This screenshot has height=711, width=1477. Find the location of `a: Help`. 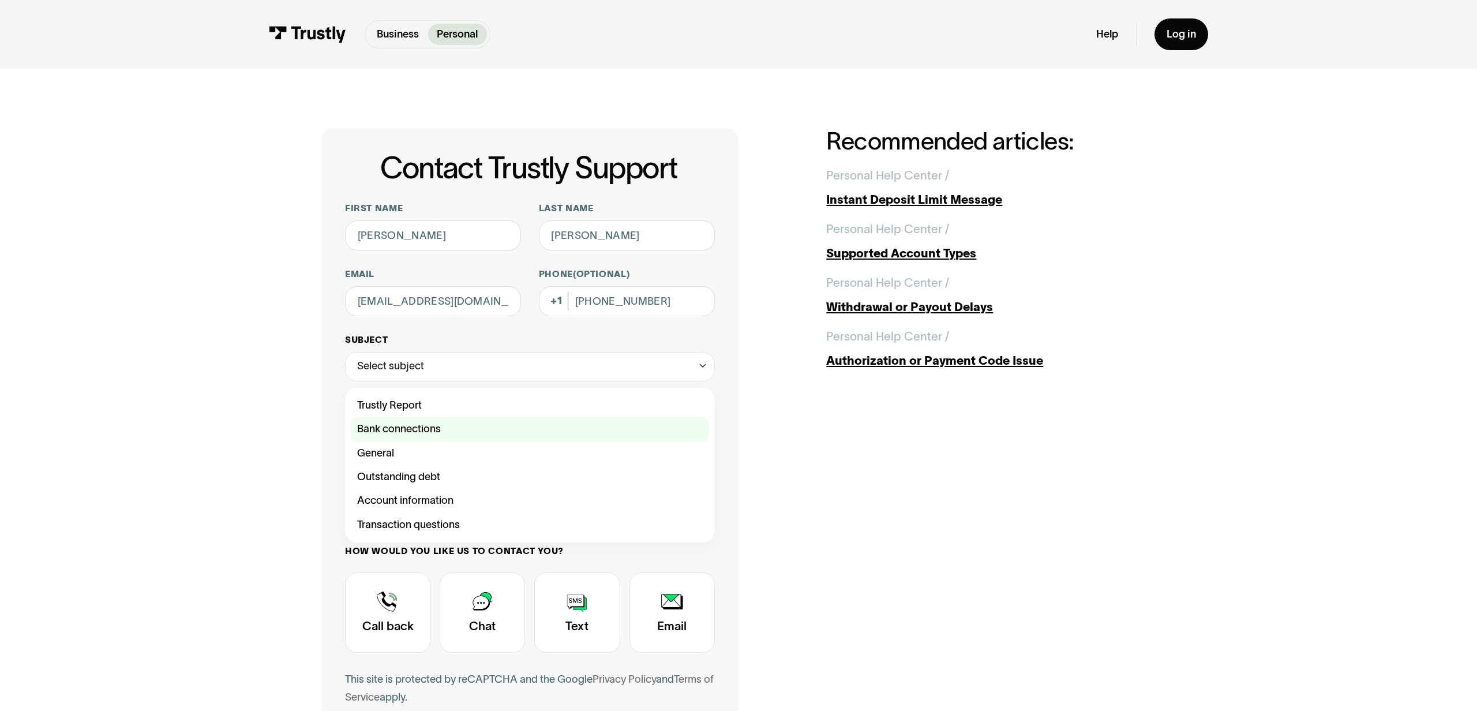

a: Help is located at coordinates (1107, 35).